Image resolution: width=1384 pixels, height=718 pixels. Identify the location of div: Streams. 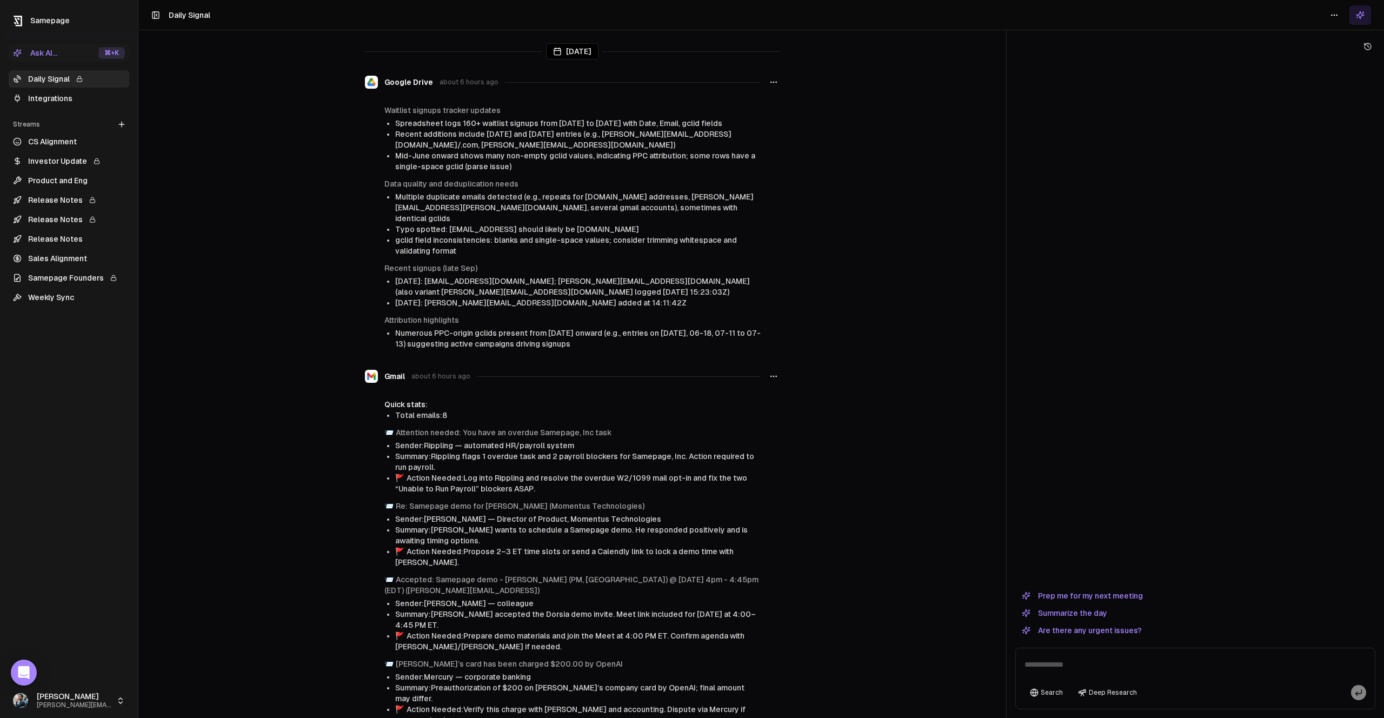
(69, 124).